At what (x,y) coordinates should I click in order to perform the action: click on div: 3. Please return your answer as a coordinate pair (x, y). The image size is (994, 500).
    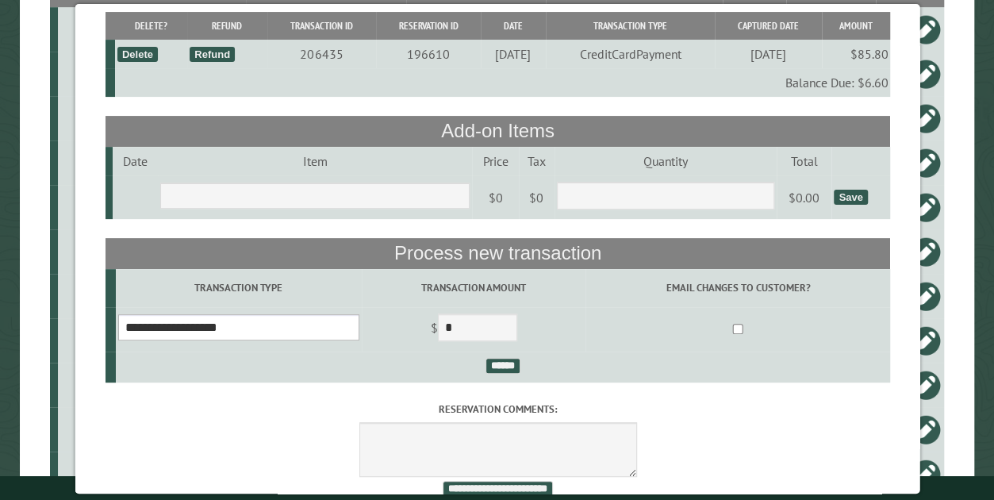
    Looking at the image, I should click on (154, 163).